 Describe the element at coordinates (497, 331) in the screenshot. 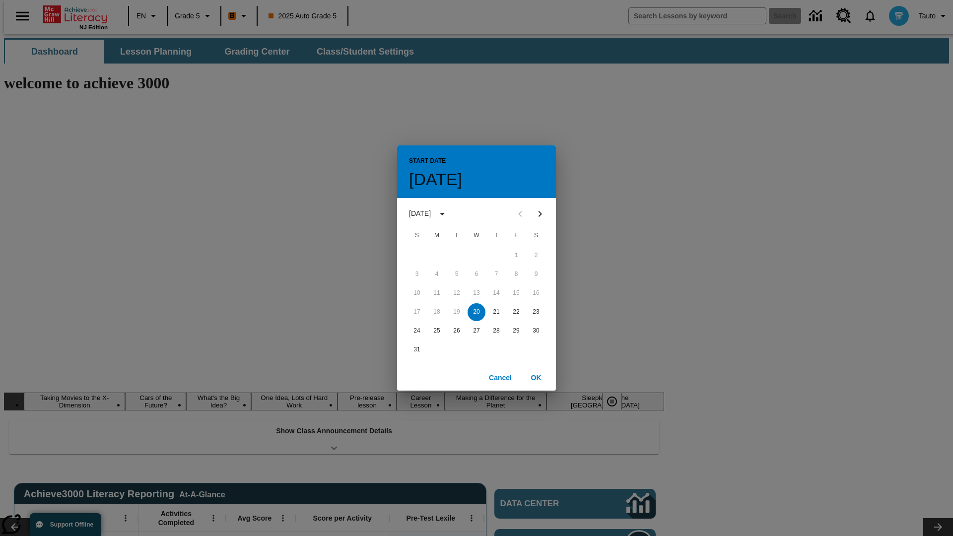

I see `button: 28` at that location.